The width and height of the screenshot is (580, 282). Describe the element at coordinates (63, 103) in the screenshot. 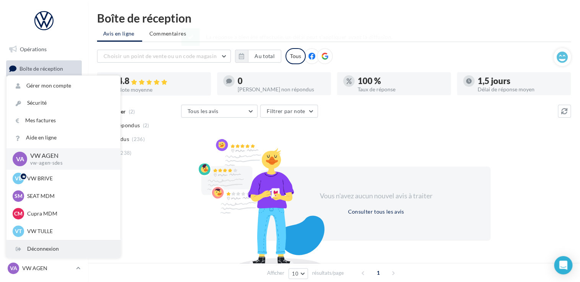

I see `a: Sécurité` at that location.